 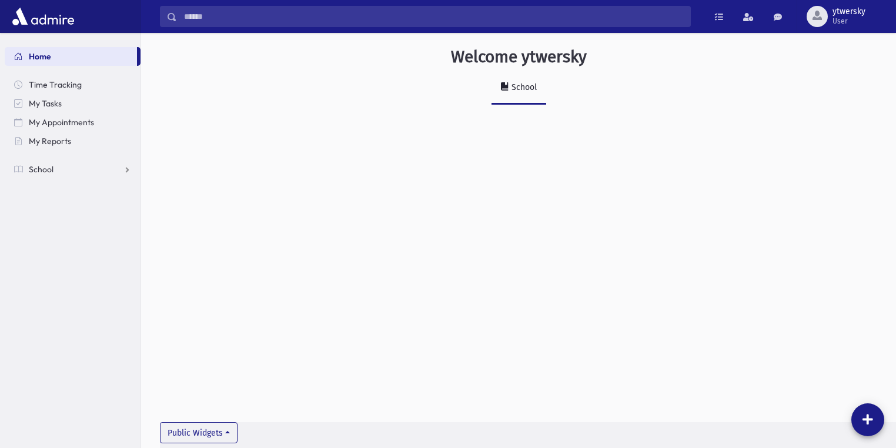 What do you see at coordinates (43, 16) in the screenshot?
I see `img: AdmirePro` at bounding box center [43, 16].